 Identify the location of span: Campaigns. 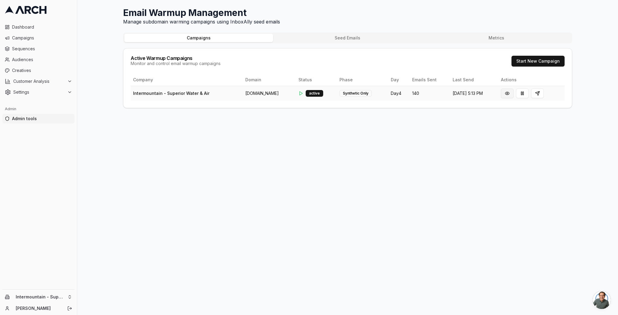
(42, 38).